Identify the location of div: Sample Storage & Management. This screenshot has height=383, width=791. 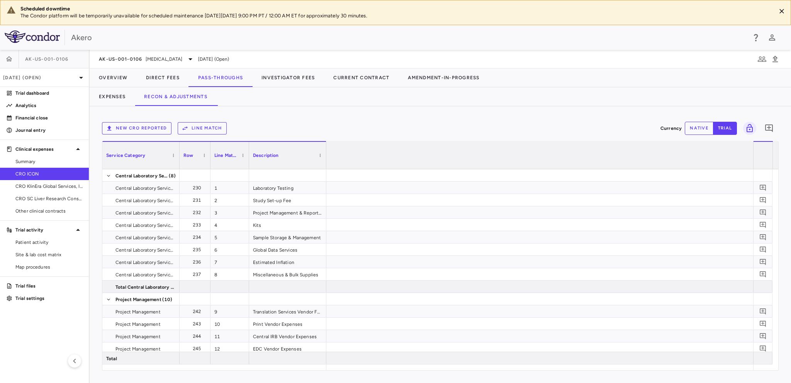
(288, 237).